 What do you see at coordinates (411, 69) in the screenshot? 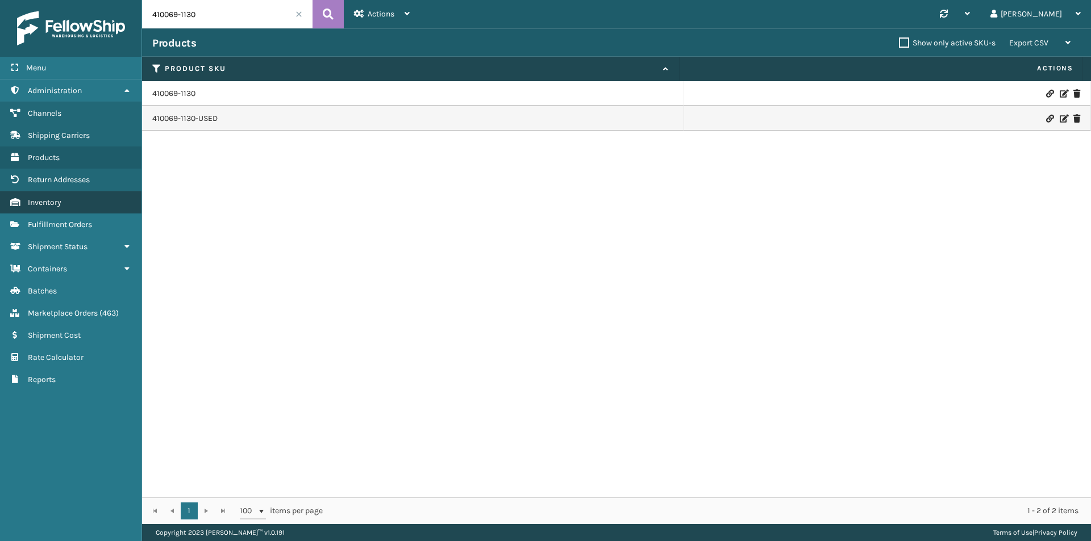
I see `label: Product SKU` at bounding box center [411, 69].